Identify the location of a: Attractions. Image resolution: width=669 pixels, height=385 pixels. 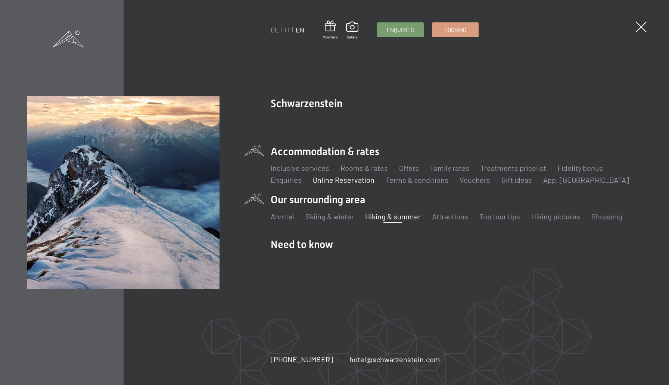
(450, 217).